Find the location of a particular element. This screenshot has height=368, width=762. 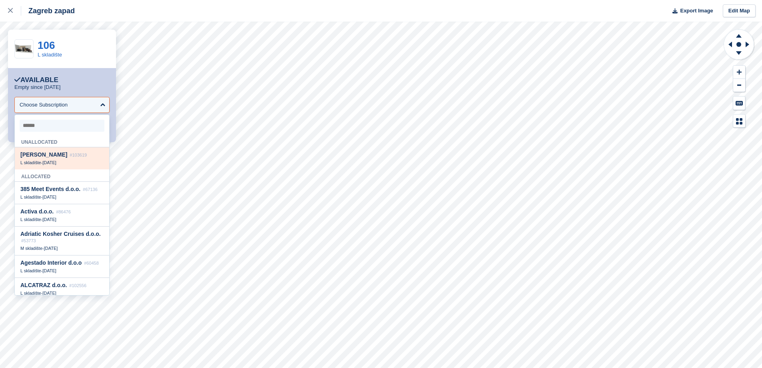

button: Zoom Out is located at coordinates (739, 85).